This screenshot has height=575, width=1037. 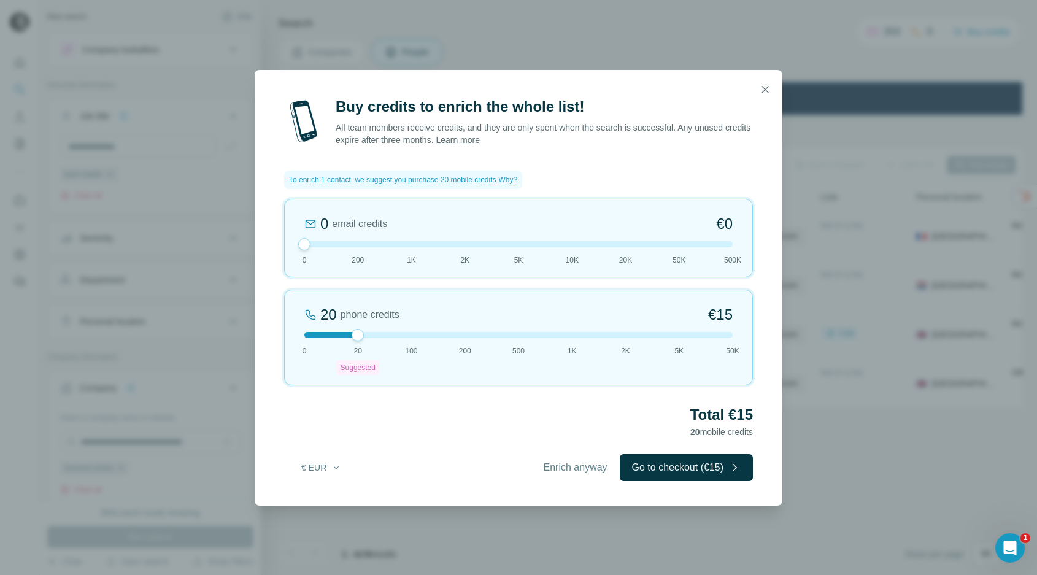 What do you see at coordinates (518, 351) in the screenshot?
I see `span: 500` at bounding box center [518, 351].